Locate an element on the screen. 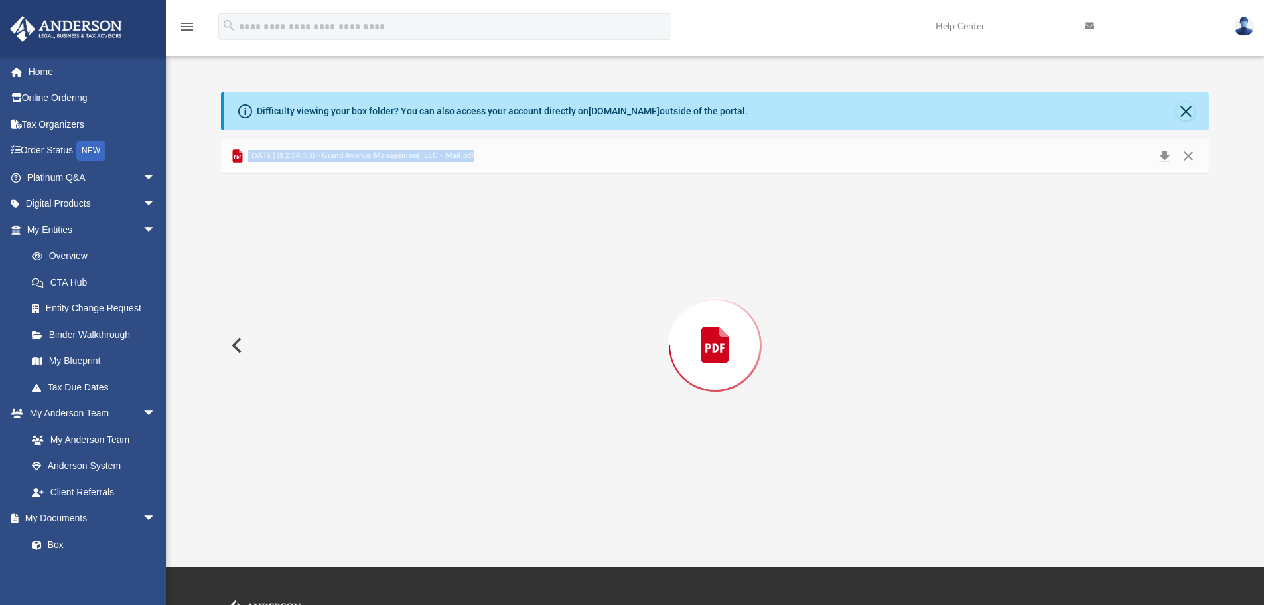 The height and width of the screenshot is (605, 1264). a: Box is located at coordinates (90, 544).